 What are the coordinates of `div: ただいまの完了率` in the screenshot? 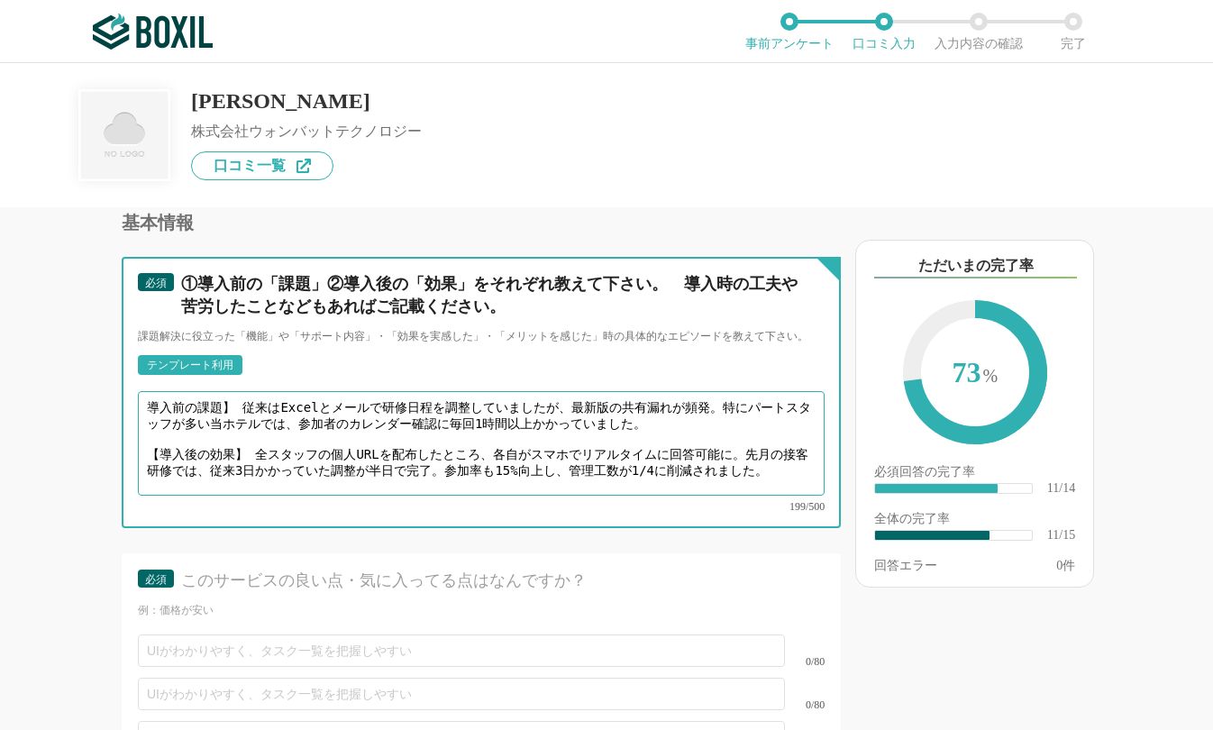 It's located at (975, 267).